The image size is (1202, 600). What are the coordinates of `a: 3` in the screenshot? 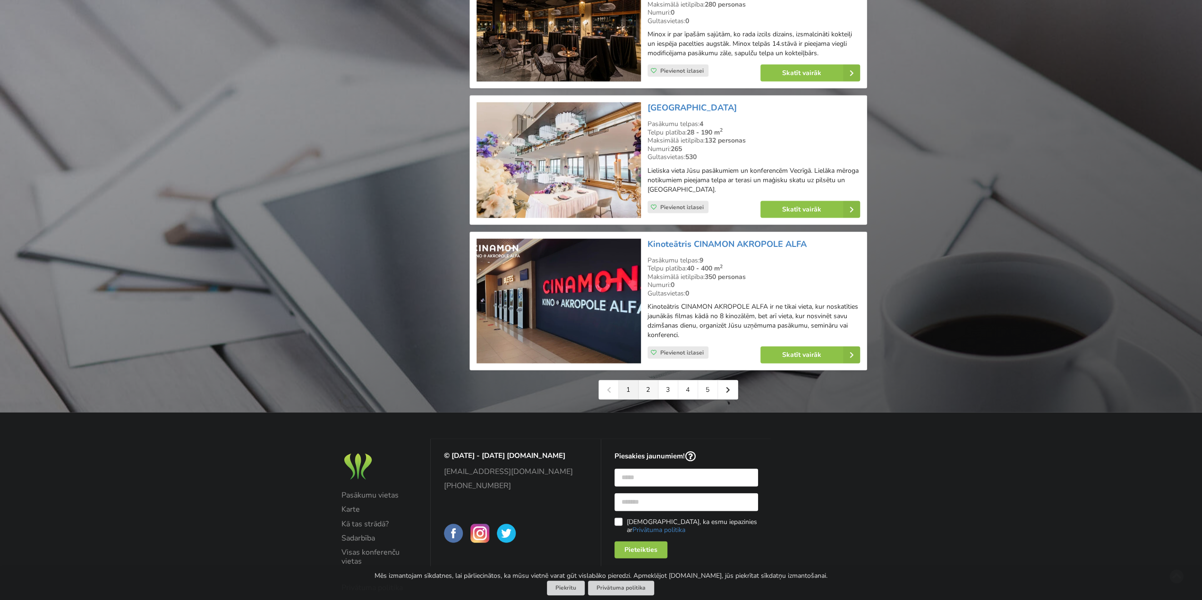 It's located at (668, 390).